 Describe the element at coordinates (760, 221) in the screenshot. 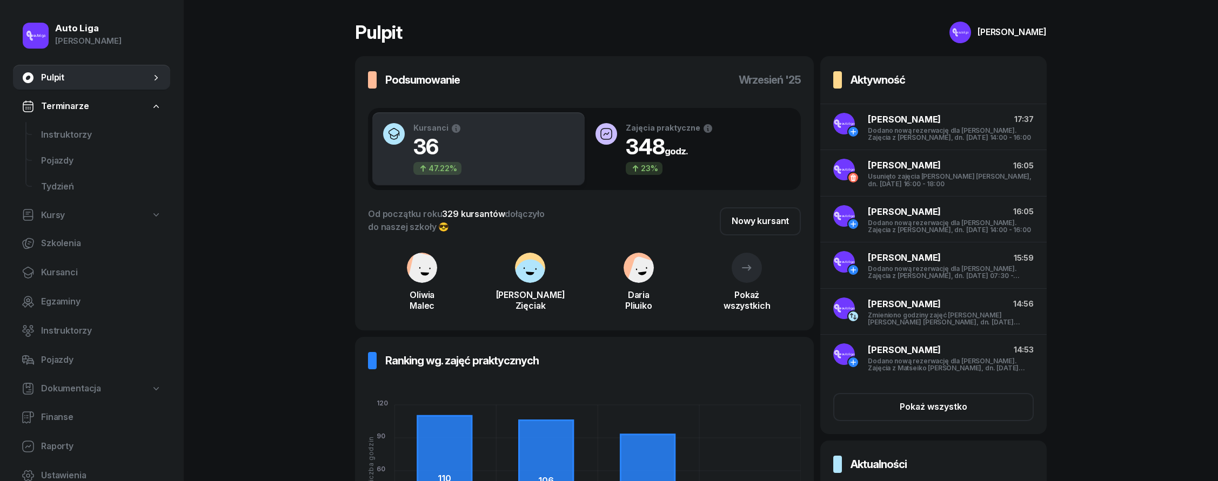

I see `a: Nowy kursant` at that location.